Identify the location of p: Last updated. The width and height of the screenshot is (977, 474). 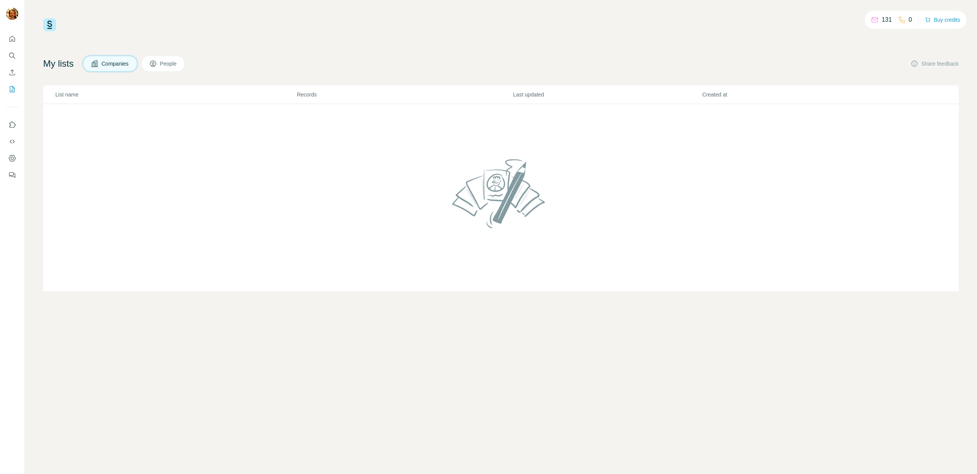
(607, 95).